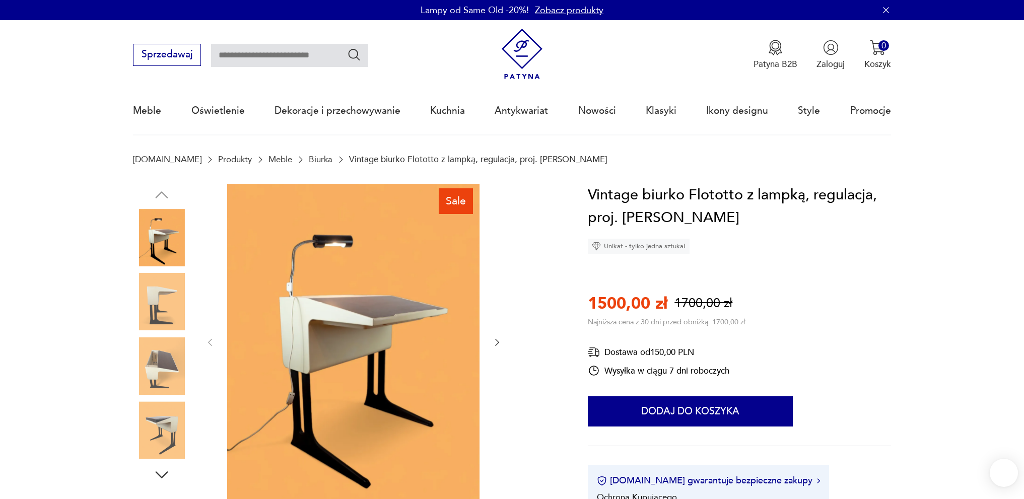 The image size is (1024, 499). Describe the element at coordinates (447, 111) in the screenshot. I see `a: Kuchnia` at that location.